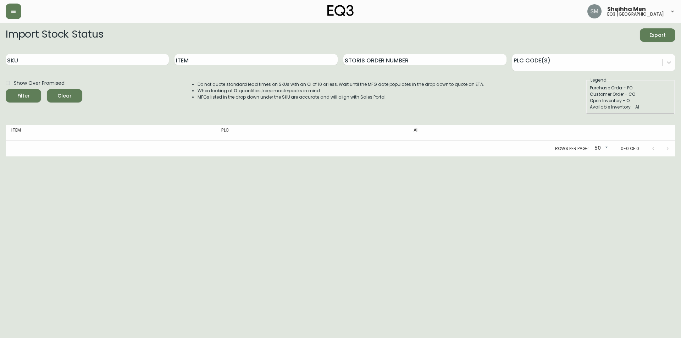  I want to click on div: Purchase Order - PO, so click(631, 88).